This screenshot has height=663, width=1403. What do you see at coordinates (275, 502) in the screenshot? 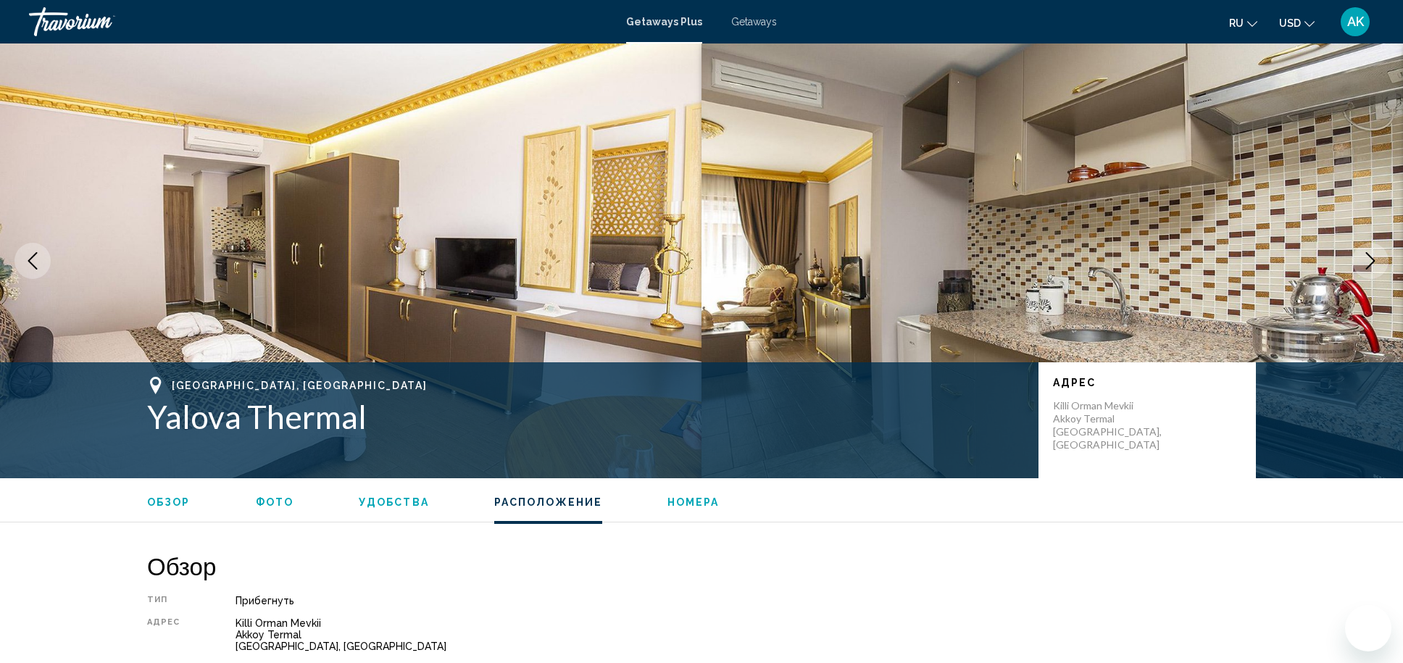
I see `span: Фото` at bounding box center [275, 502].